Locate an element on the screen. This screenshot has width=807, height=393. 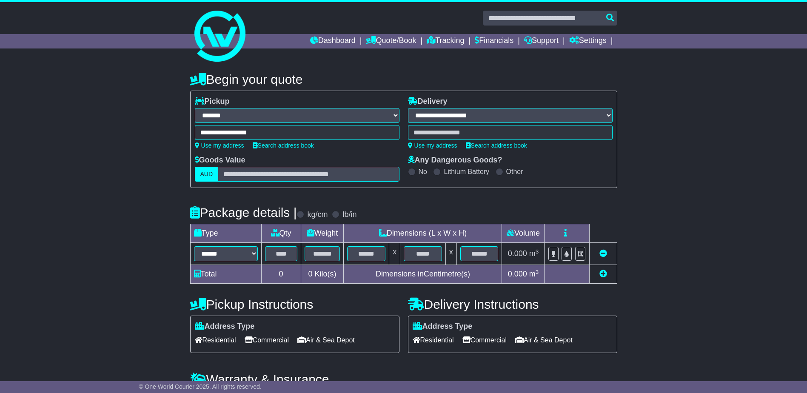
td: Total is located at coordinates (225, 274).